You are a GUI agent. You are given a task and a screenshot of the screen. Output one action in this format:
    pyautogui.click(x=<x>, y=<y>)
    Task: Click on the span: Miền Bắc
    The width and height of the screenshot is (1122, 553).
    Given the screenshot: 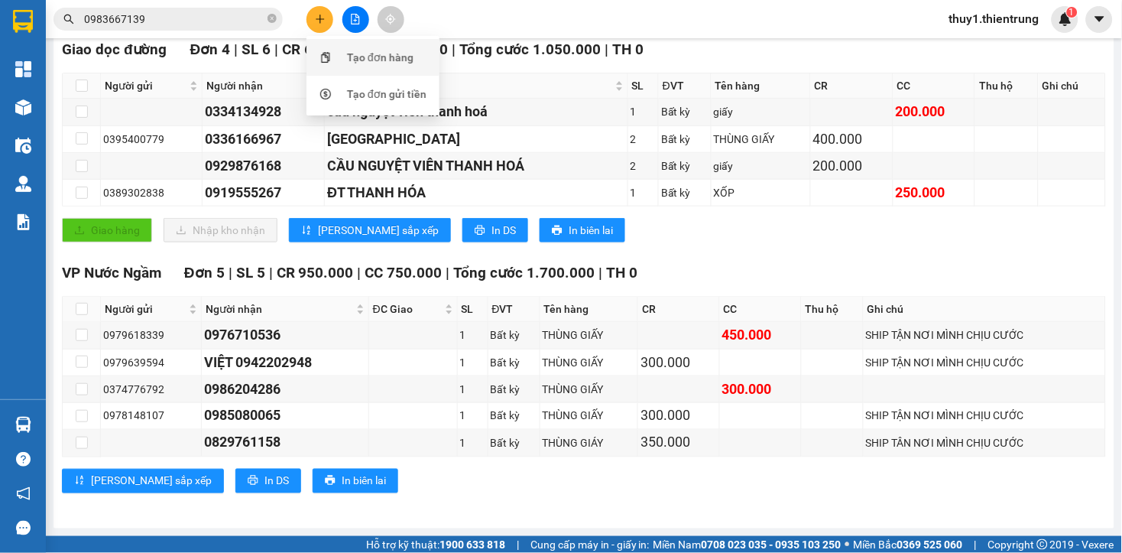 What is the action you would take?
    pyautogui.click(x=908, y=544)
    